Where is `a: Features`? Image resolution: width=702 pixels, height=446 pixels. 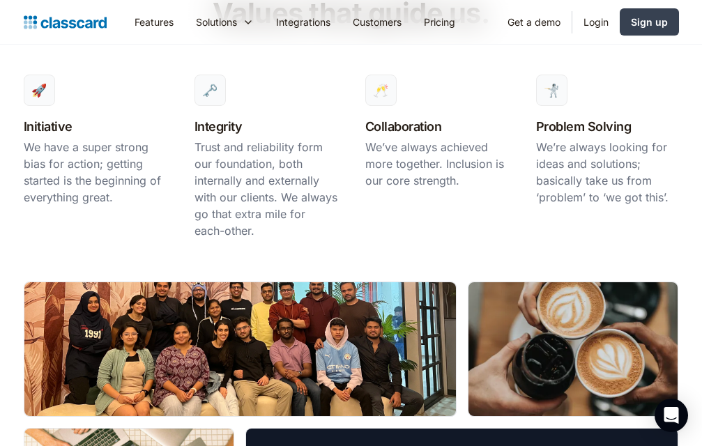 a: Features is located at coordinates (154, 22).